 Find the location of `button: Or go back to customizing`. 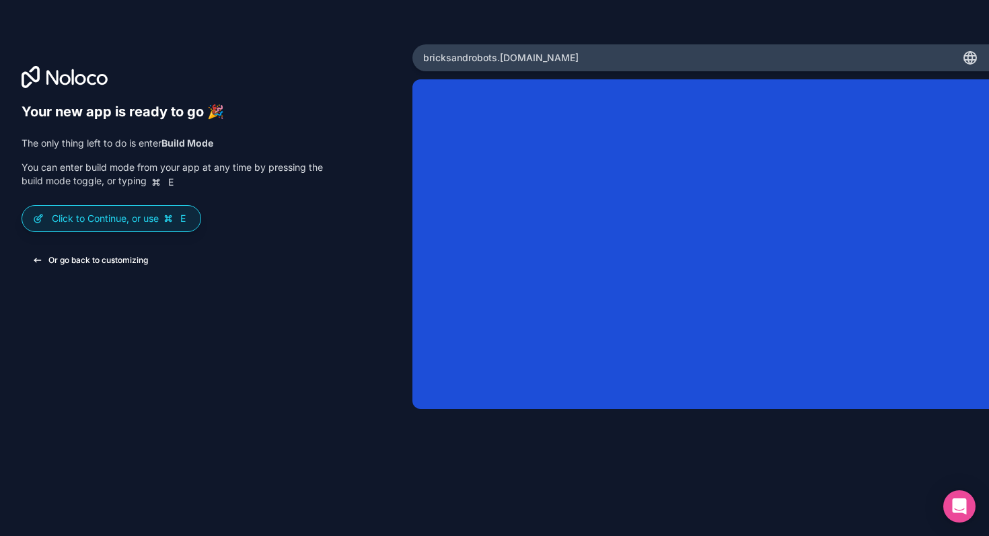

button: Or go back to customizing is located at coordinates (90, 260).